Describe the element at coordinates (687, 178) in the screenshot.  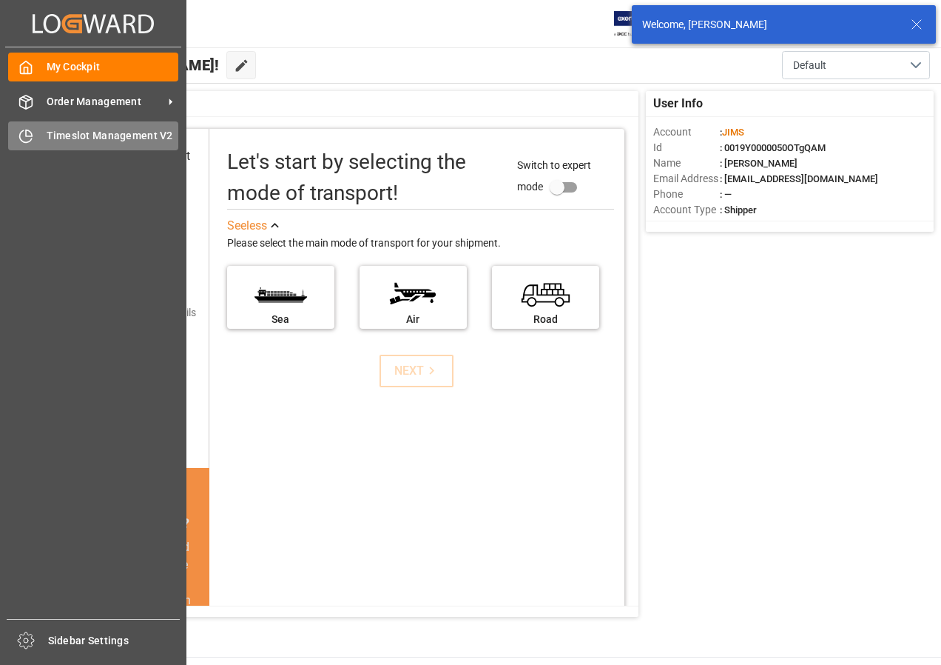
I see `span: Email Address` at that location.